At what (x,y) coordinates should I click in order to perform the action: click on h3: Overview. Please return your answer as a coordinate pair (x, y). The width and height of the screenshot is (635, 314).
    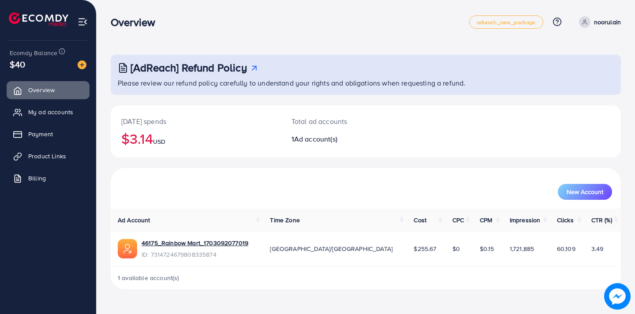
    Looking at the image, I should click on (136, 22).